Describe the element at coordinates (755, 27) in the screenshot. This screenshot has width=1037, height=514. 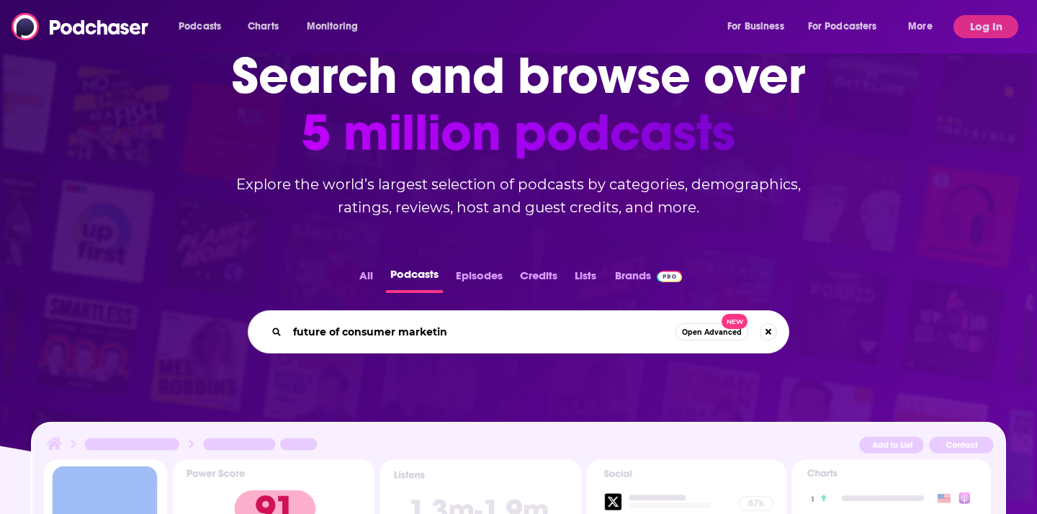
I see `span: For Business` at that location.